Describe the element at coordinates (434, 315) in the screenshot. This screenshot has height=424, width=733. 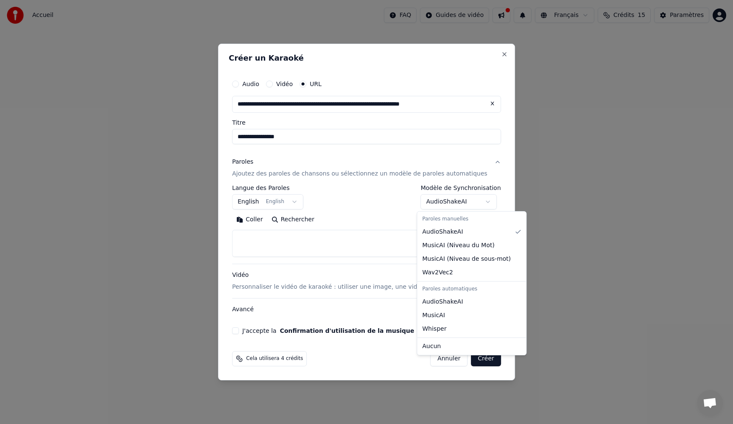
I see `span: MusicAI` at that location.